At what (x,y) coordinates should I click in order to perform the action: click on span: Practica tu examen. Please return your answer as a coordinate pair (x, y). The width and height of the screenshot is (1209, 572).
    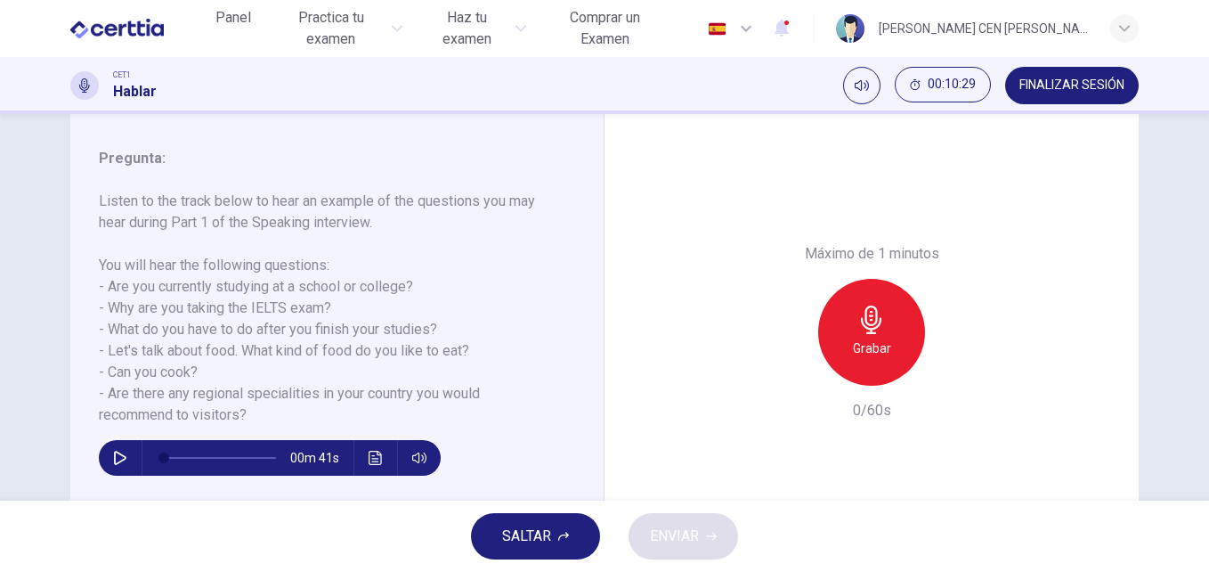
    Looking at the image, I should click on (331, 28).